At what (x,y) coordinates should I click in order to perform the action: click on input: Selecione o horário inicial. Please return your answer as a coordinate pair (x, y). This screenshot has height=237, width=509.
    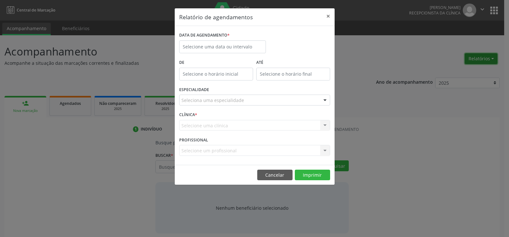
    Looking at the image, I should click on (216, 74).